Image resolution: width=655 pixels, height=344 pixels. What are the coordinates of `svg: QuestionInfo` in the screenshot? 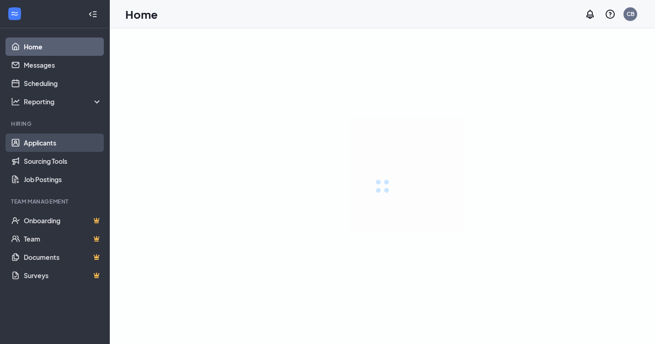 It's located at (610, 14).